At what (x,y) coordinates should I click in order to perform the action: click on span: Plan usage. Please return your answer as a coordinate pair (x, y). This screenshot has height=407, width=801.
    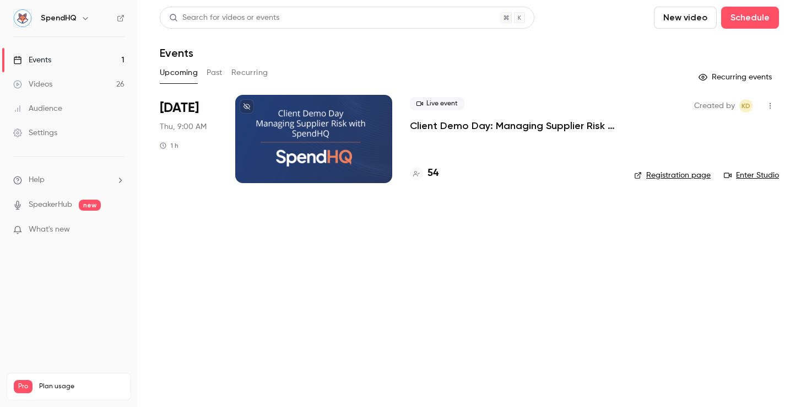
    Looking at the image, I should click on (82, 386).